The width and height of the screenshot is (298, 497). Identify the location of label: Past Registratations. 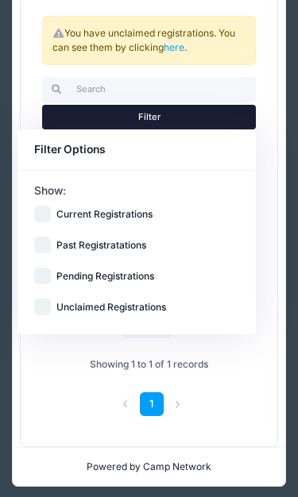
(101, 246).